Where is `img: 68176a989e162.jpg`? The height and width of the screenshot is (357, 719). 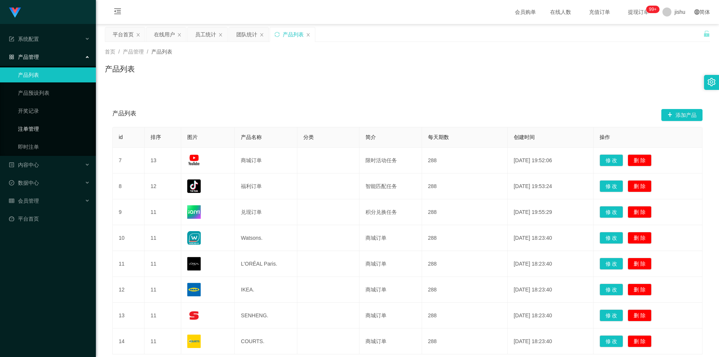
img: 68176a989e162.jpg is located at coordinates (194, 238).